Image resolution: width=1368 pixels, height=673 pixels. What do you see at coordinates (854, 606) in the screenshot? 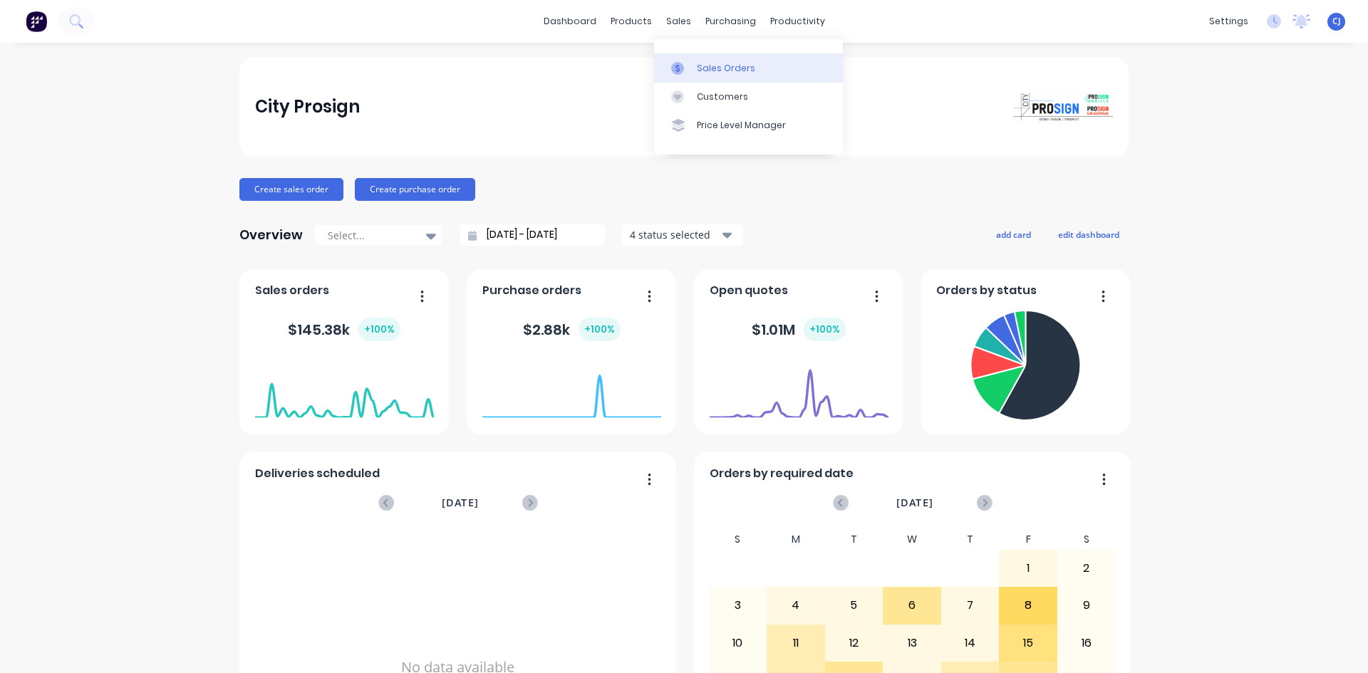
I see `div: 5` at bounding box center [854, 606].